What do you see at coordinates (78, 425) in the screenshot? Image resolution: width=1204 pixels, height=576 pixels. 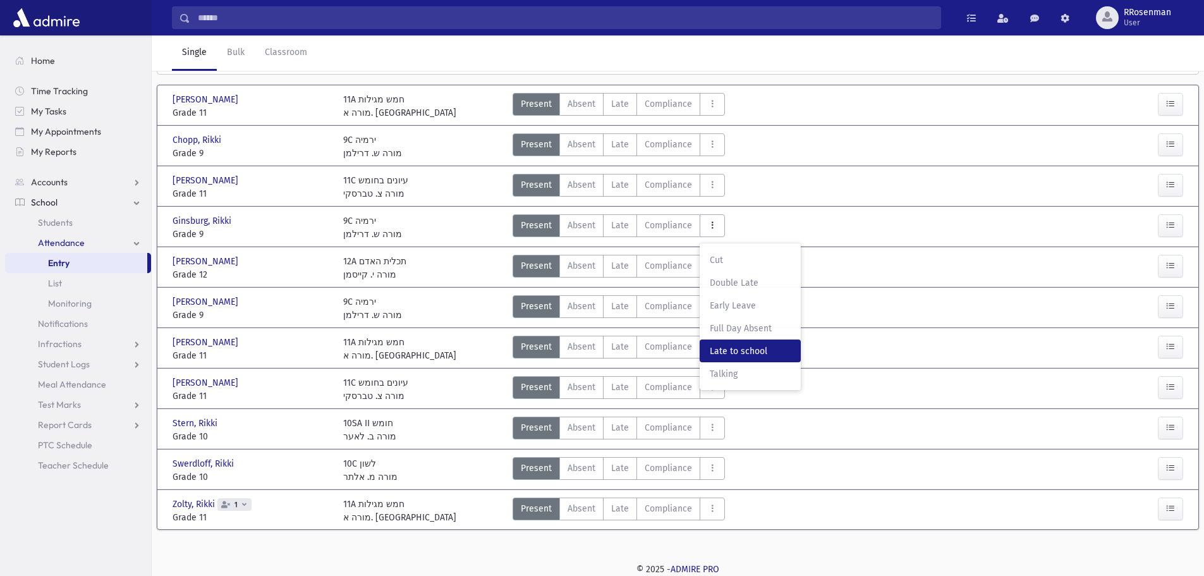 I see `a: Report Cards` at bounding box center [78, 425].